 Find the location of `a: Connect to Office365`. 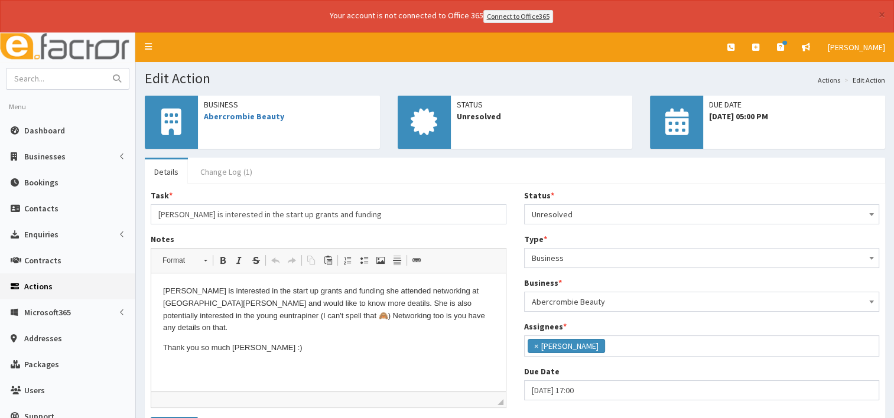

a: Connect to Office365 is located at coordinates (518, 17).